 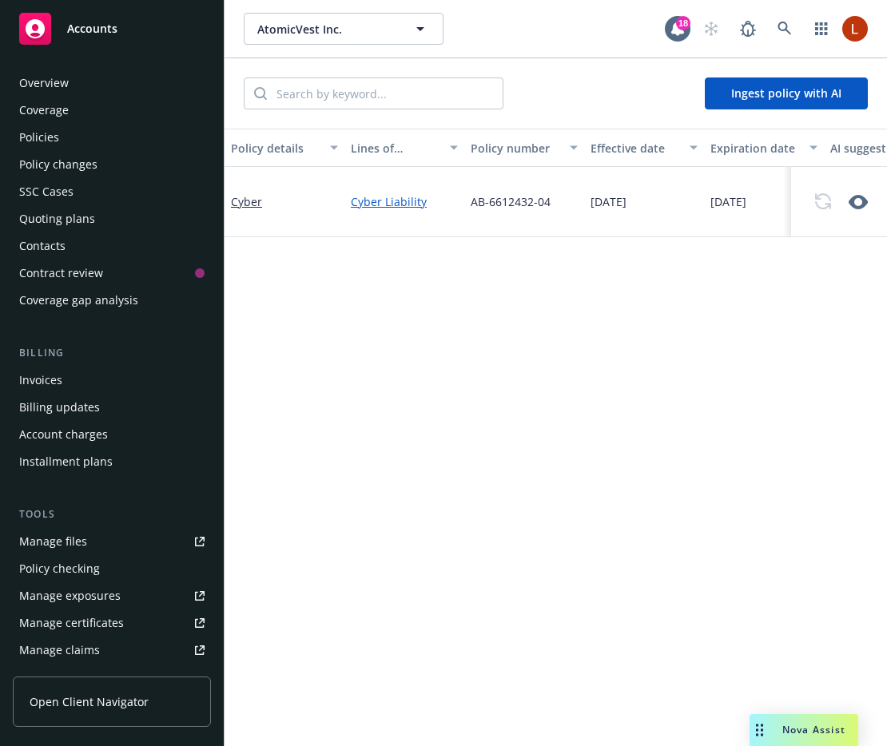 What do you see at coordinates (112, 380) in the screenshot?
I see `a: Invoices` at bounding box center [112, 380].